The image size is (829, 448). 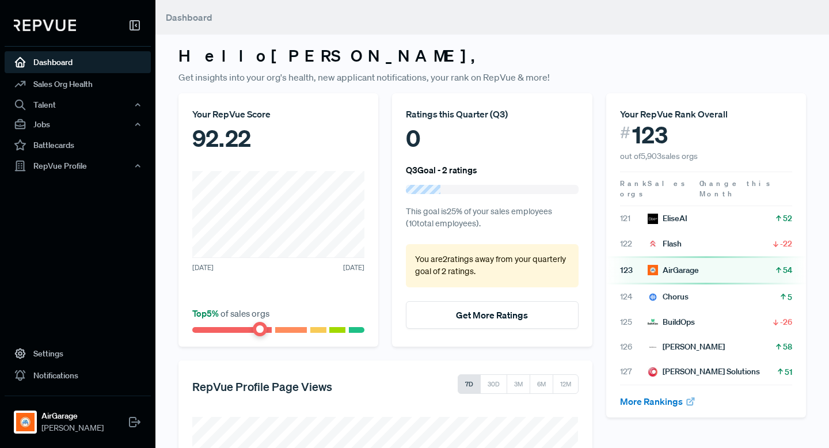 I want to click on button: Get More Ratings, so click(x=492, y=315).